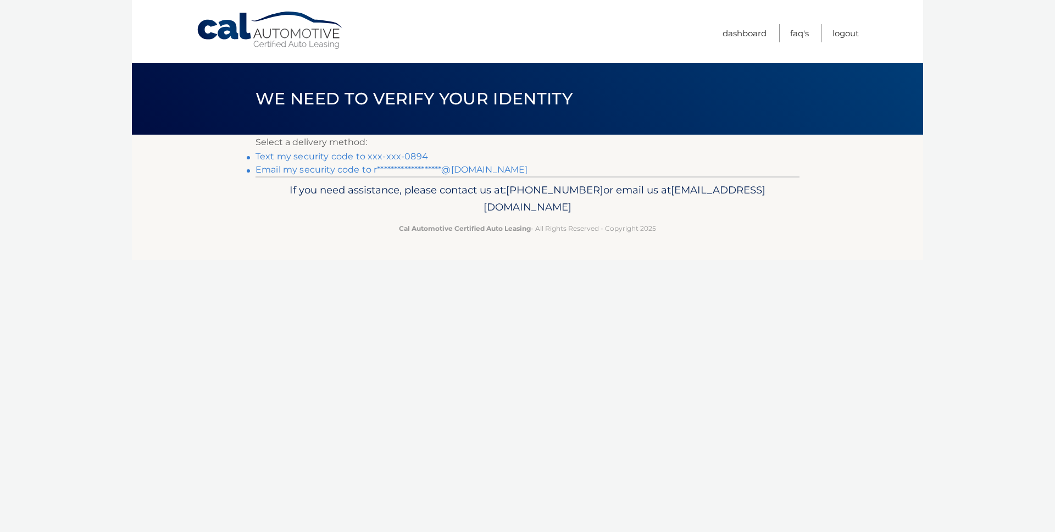 Image resolution: width=1055 pixels, height=532 pixels. Describe the element at coordinates (528, 199) in the screenshot. I see `p: If you need assistance, please contact us at: or email us at` at that location.